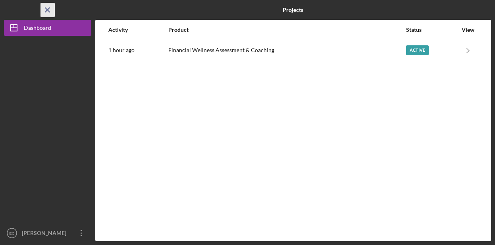  I want to click on time: 2025-09-19 14:06, so click(122, 50).